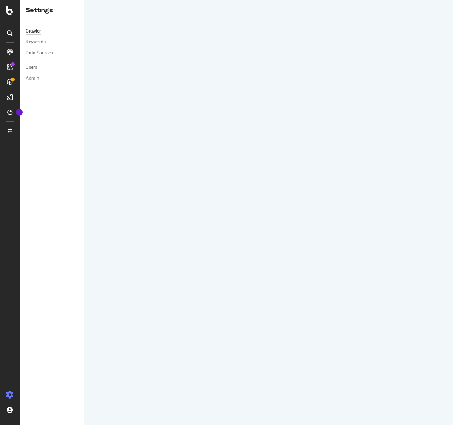 Image resolution: width=453 pixels, height=425 pixels. Describe the element at coordinates (31, 67) in the screenshot. I see `div: Users` at that location.